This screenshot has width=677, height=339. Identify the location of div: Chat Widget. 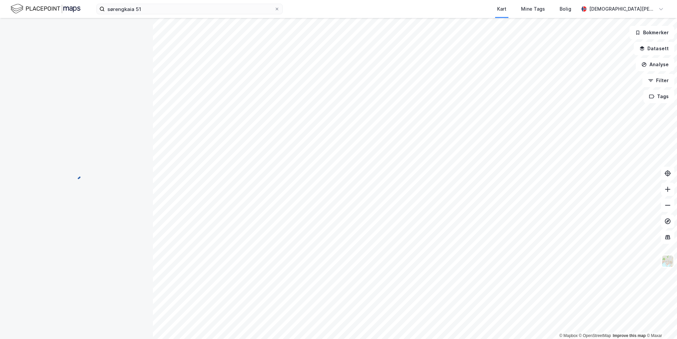
(660, 323).